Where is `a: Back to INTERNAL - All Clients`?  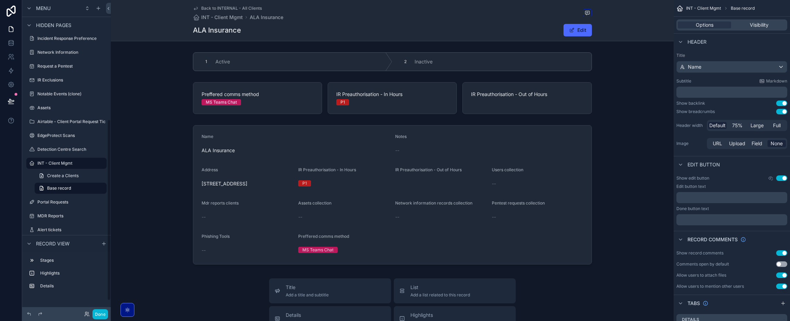 a: Back to INTERNAL - All Clients is located at coordinates (227, 8).